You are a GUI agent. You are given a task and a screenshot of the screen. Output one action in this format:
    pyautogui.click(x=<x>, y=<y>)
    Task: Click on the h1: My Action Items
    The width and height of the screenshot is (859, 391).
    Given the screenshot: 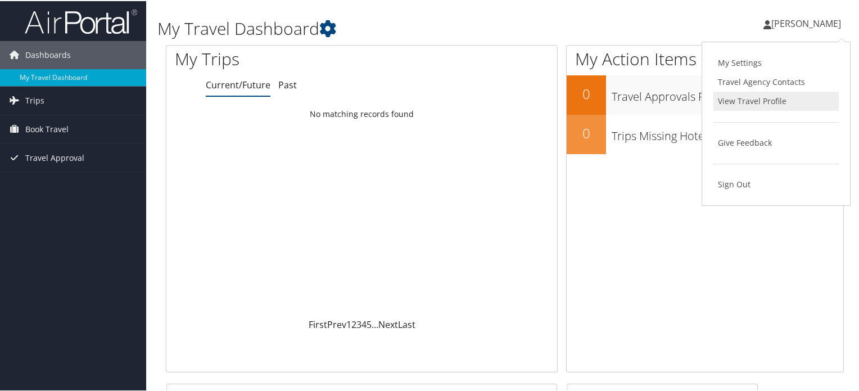 What is the action you would take?
    pyautogui.click(x=705, y=58)
    